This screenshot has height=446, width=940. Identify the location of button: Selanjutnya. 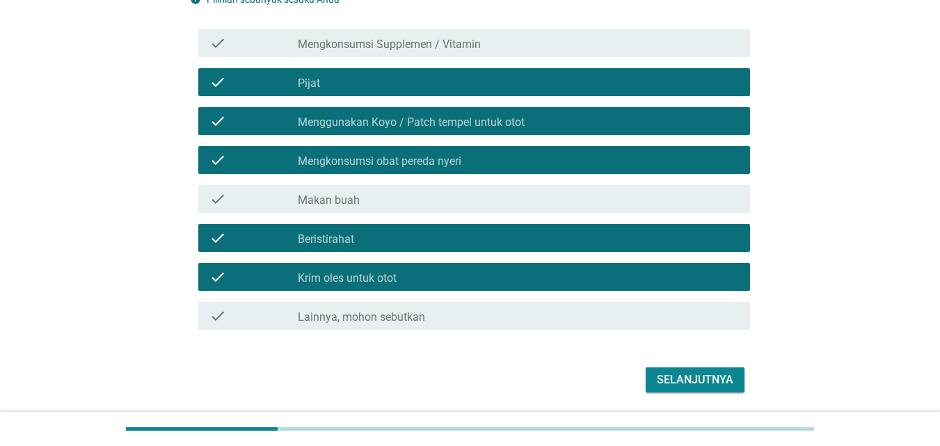
(695, 380).